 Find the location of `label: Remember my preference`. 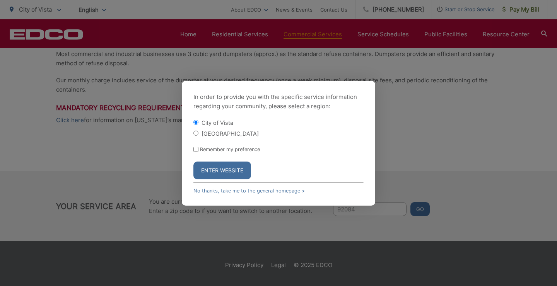

label: Remember my preference is located at coordinates (230, 149).